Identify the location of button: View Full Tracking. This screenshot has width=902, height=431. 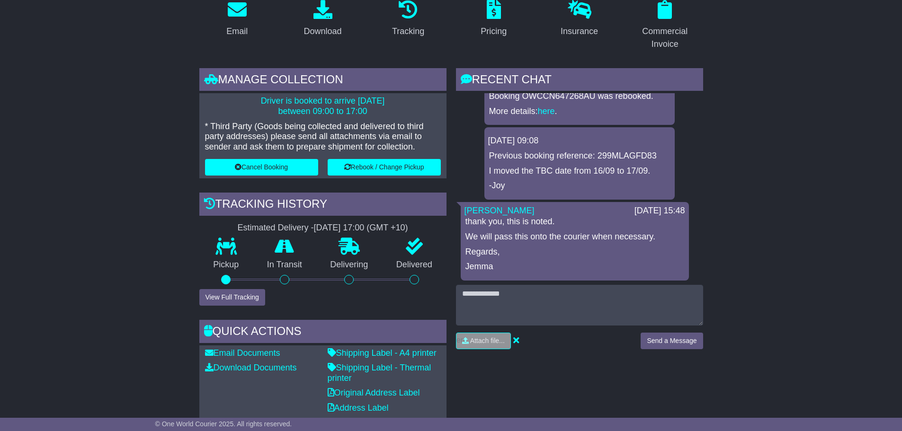
(232, 297).